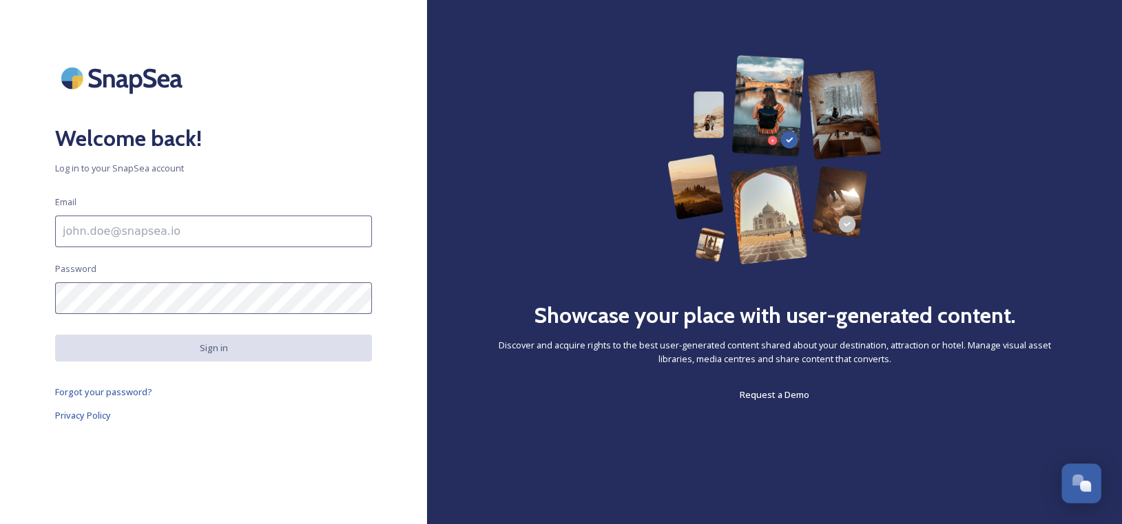 The height and width of the screenshot is (524, 1122). I want to click on span: Email, so click(65, 202).